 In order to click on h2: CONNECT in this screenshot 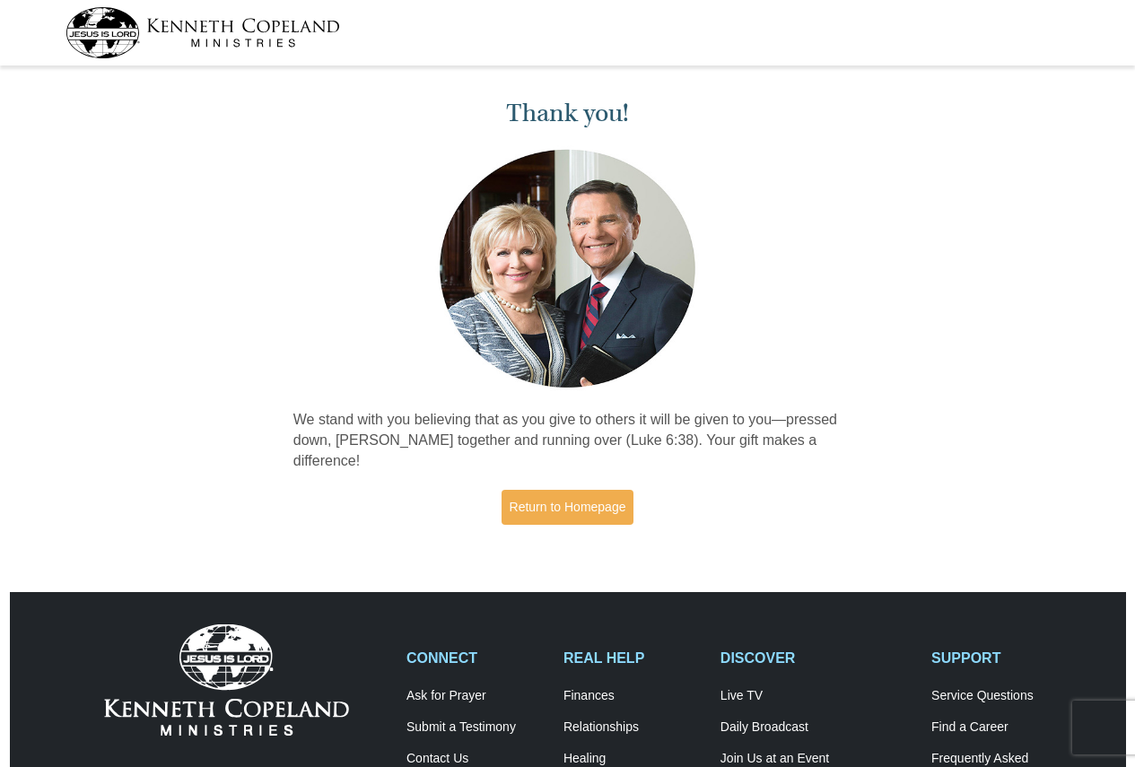, I will do `click(475, 657)`.